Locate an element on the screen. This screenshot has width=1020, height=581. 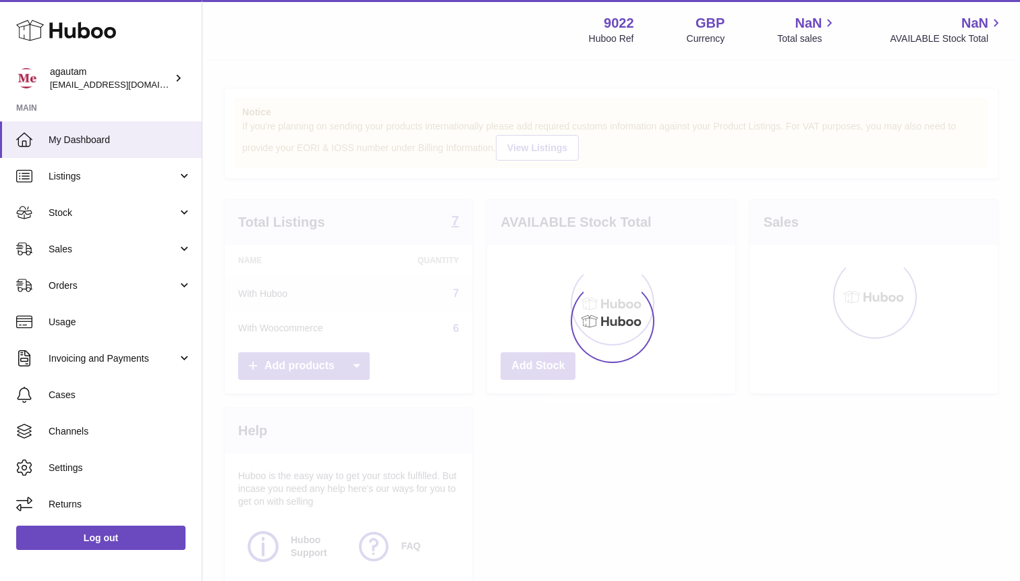
span: Invoicing and Payments is located at coordinates (113, 358).